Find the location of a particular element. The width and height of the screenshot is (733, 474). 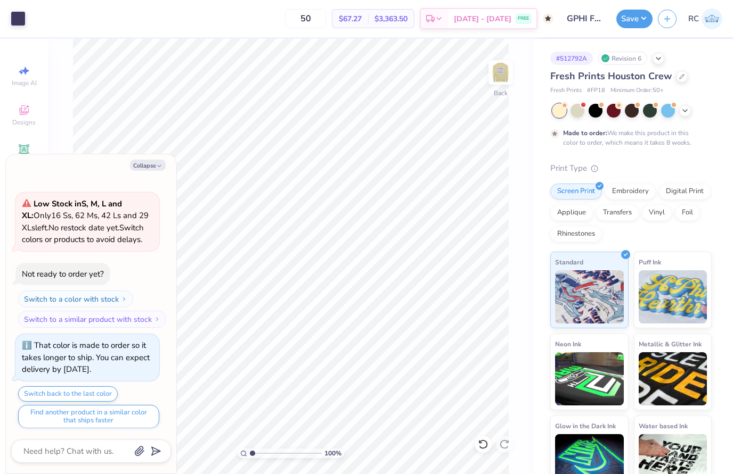

div: Embroidery is located at coordinates (630, 192).